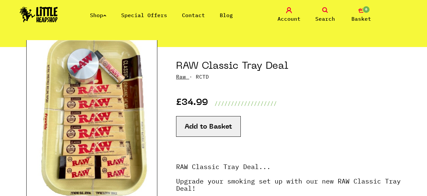  What do you see at coordinates (288, 77) in the screenshot?
I see `p: · RCTD` at bounding box center [288, 77].